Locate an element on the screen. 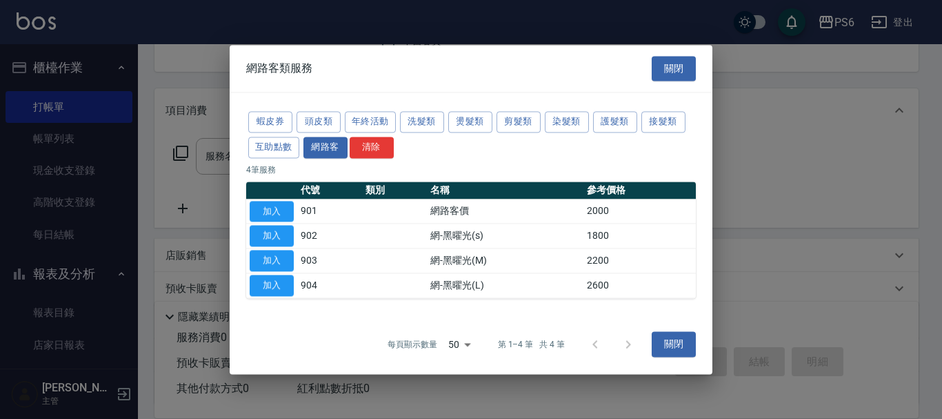 This screenshot has width=942, height=419. button: 洗髮類 is located at coordinates (422, 121).